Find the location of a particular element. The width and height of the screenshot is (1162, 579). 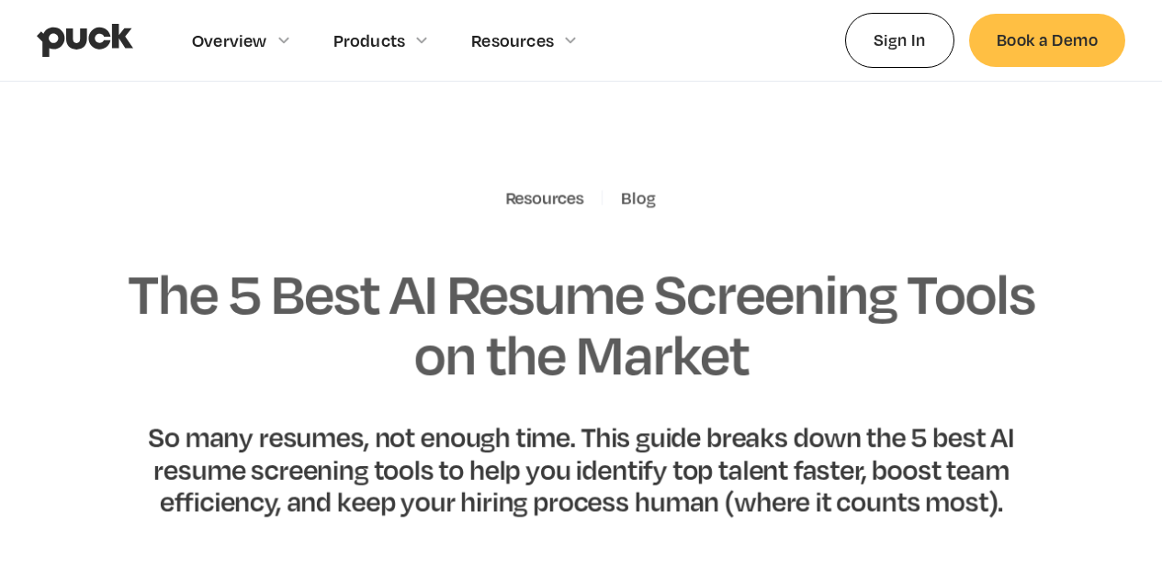

div: Blog is located at coordinates (638, 197).